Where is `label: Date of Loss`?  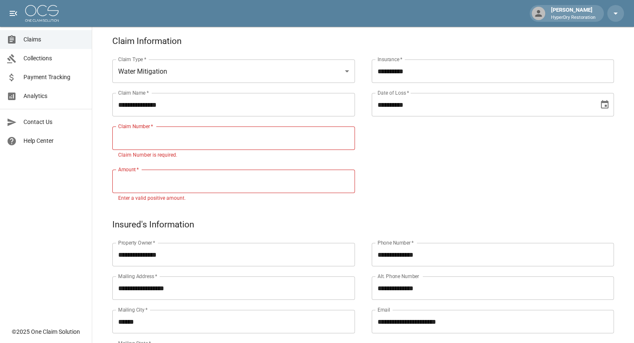 label: Date of Loss is located at coordinates (393, 93).